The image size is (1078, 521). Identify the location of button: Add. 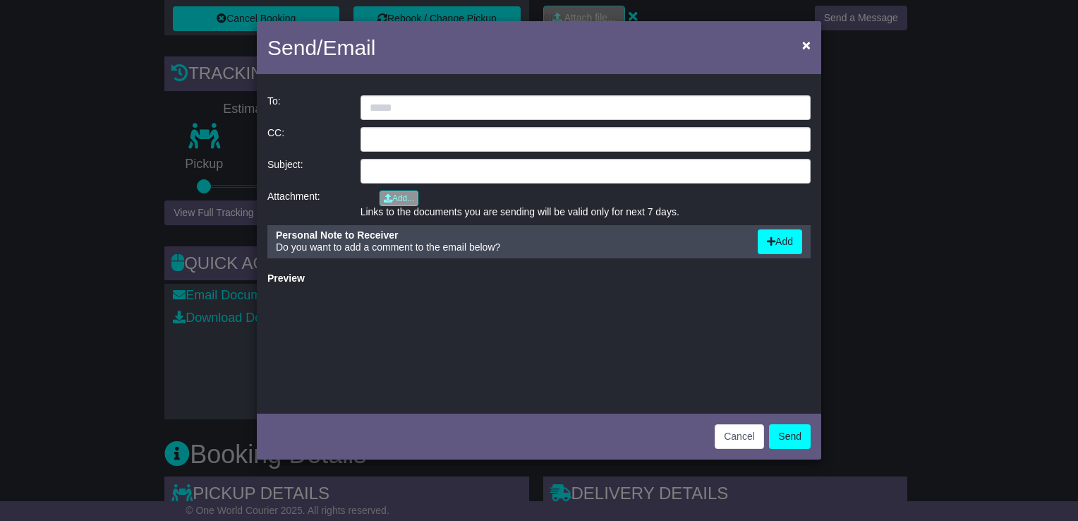
(780, 241).